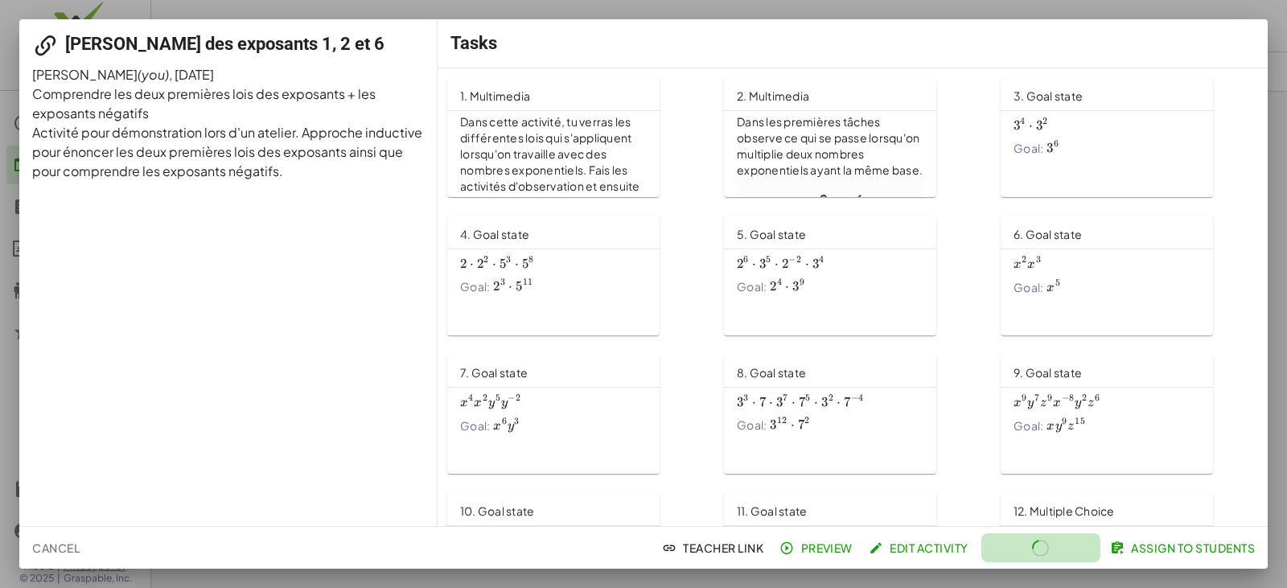 Image resolution: width=1287 pixels, height=588 pixels. Describe the element at coordinates (852, 276) in the screenshot. I see `a: 5. Goal stateGoal:` at that location.